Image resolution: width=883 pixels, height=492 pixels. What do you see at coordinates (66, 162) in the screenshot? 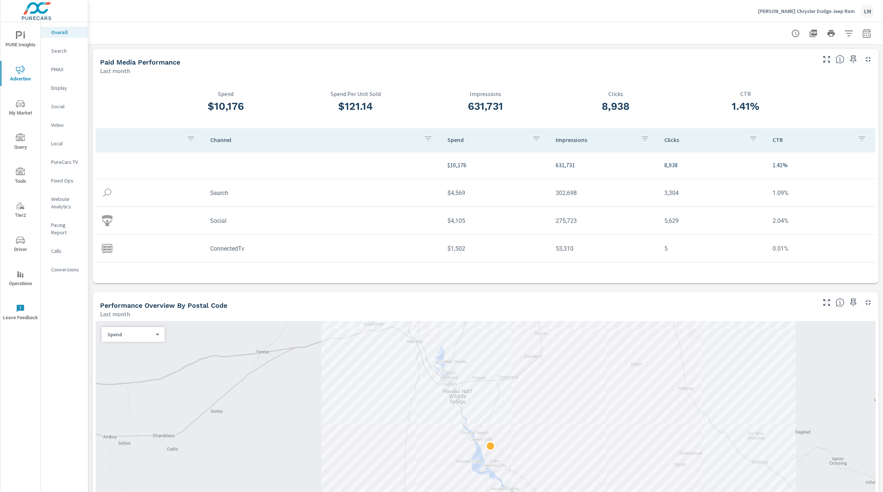
I see `p: PureCars TV` at bounding box center [66, 162].